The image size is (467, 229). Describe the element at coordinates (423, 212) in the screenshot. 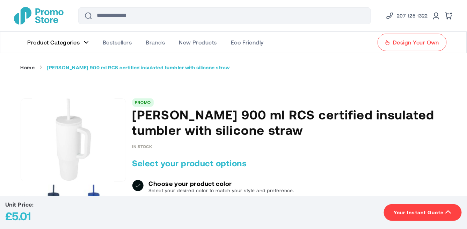

I see `button: Your Instant Quote` at that location.